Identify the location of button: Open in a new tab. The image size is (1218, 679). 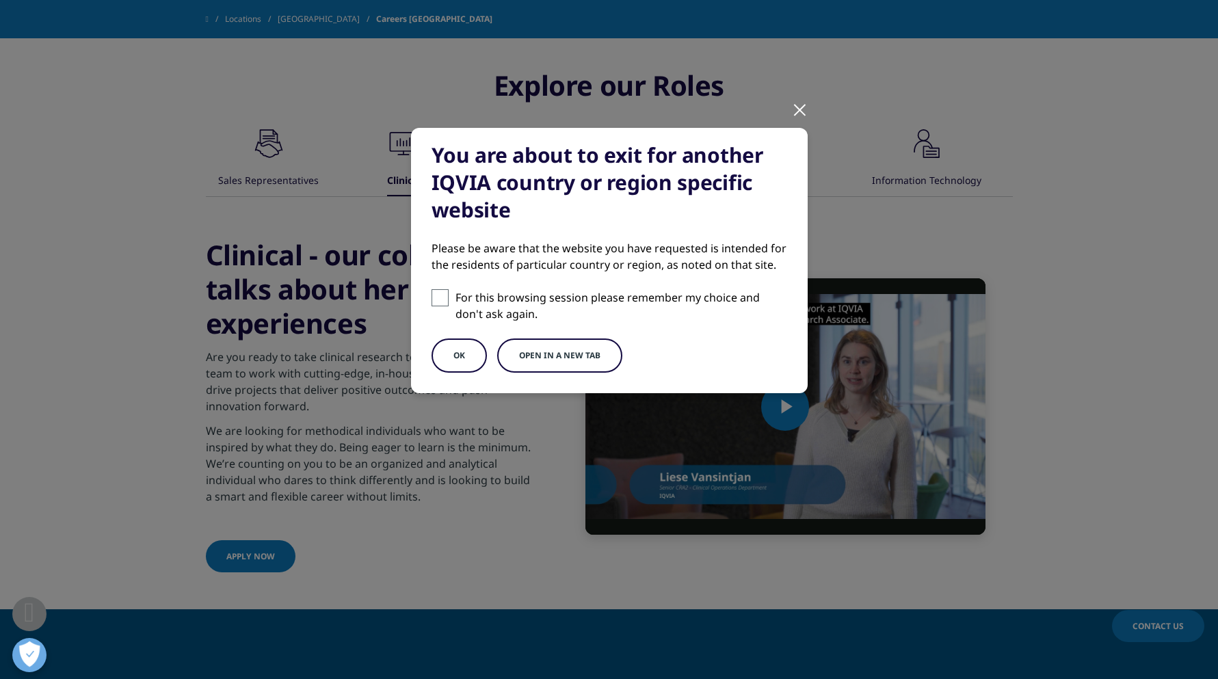
(559, 356).